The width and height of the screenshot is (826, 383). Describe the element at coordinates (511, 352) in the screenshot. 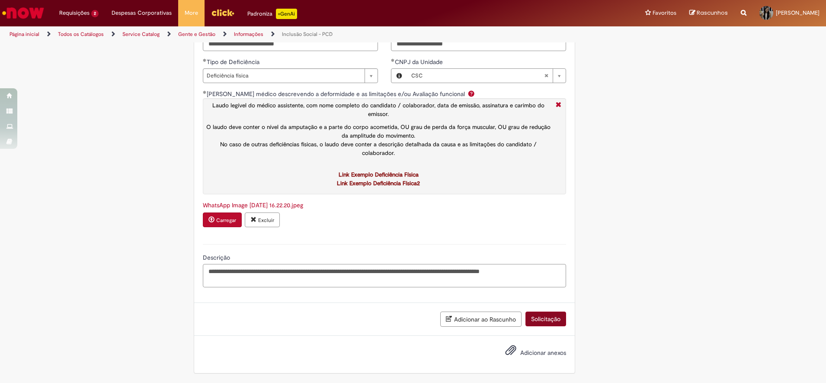

I see `button: Adicionar anexos` at that location.